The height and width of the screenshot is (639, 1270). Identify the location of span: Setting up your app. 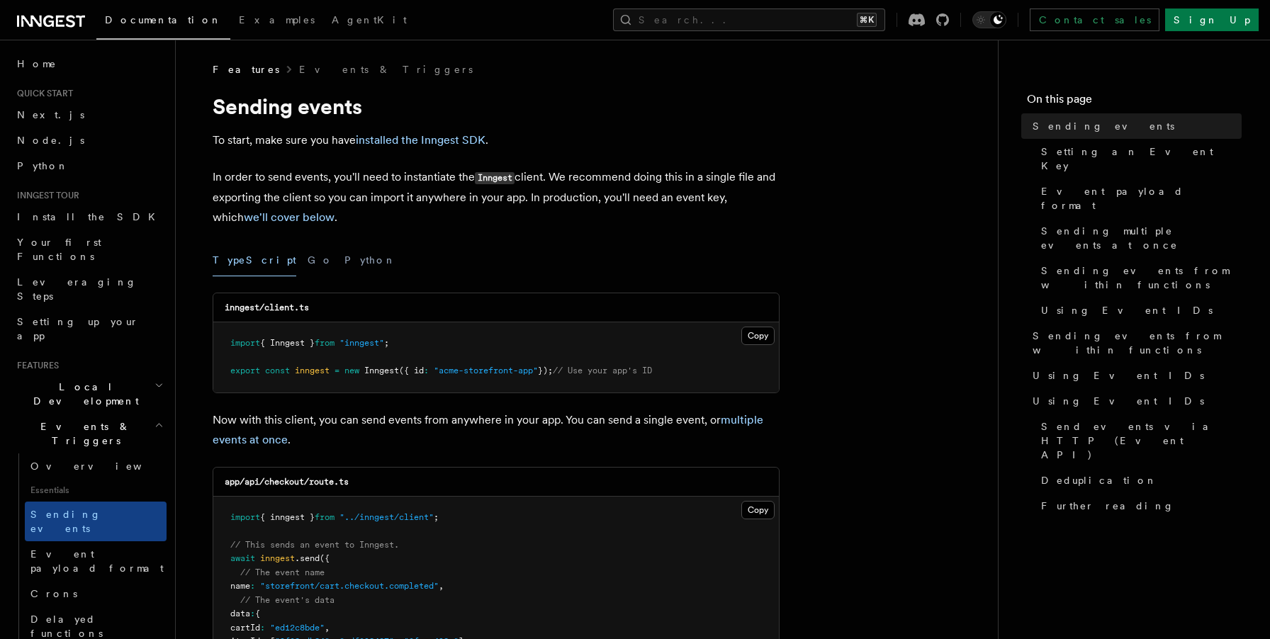
(78, 329).